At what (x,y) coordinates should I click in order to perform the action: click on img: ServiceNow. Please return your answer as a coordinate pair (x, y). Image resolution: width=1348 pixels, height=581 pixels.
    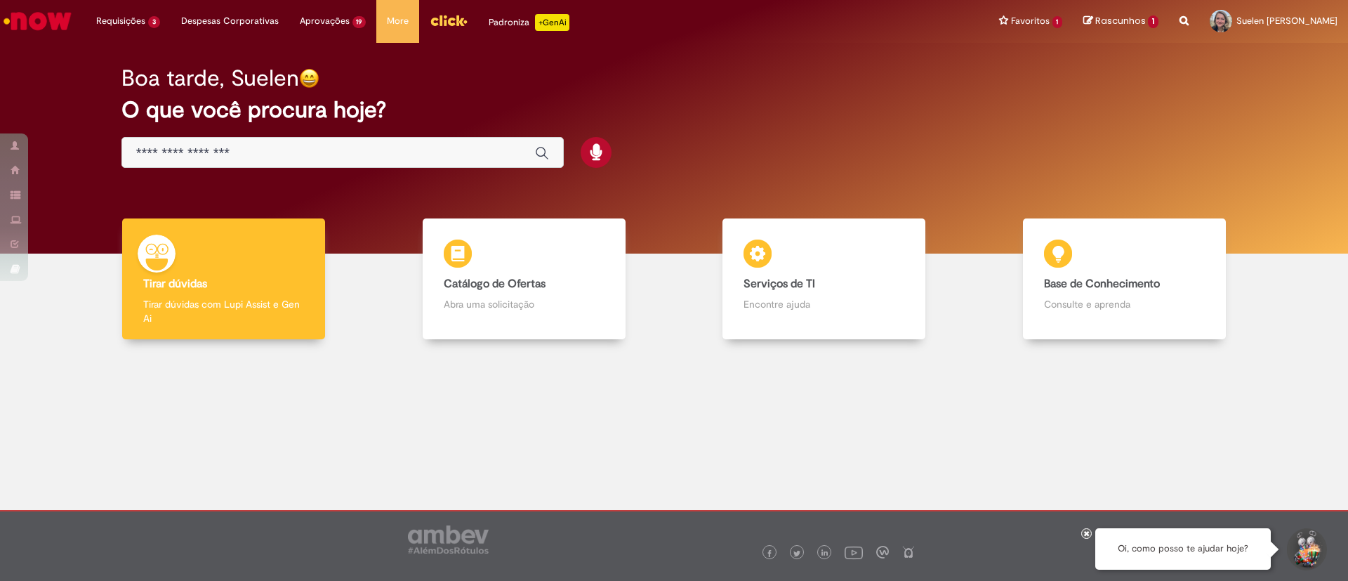
    Looking at the image, I should click on (37, 21).